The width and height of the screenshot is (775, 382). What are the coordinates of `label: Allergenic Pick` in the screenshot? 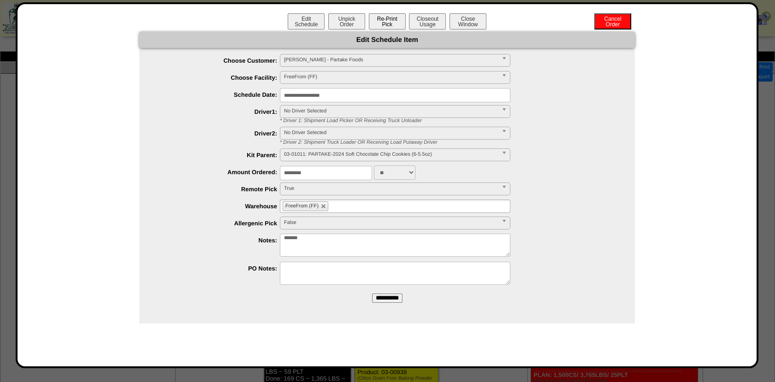 It's located at (219, 223).